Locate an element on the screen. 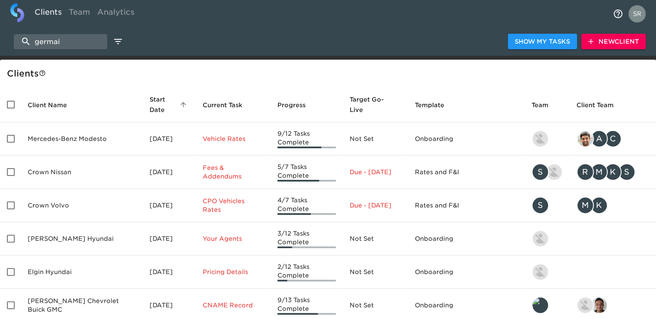 This screenshot has height=319, width=656. span: Start Date is located at coordinates (169, 105).